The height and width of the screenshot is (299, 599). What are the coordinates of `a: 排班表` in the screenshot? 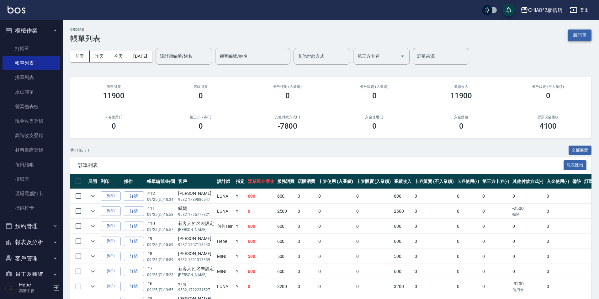 It's located at (31, 179).